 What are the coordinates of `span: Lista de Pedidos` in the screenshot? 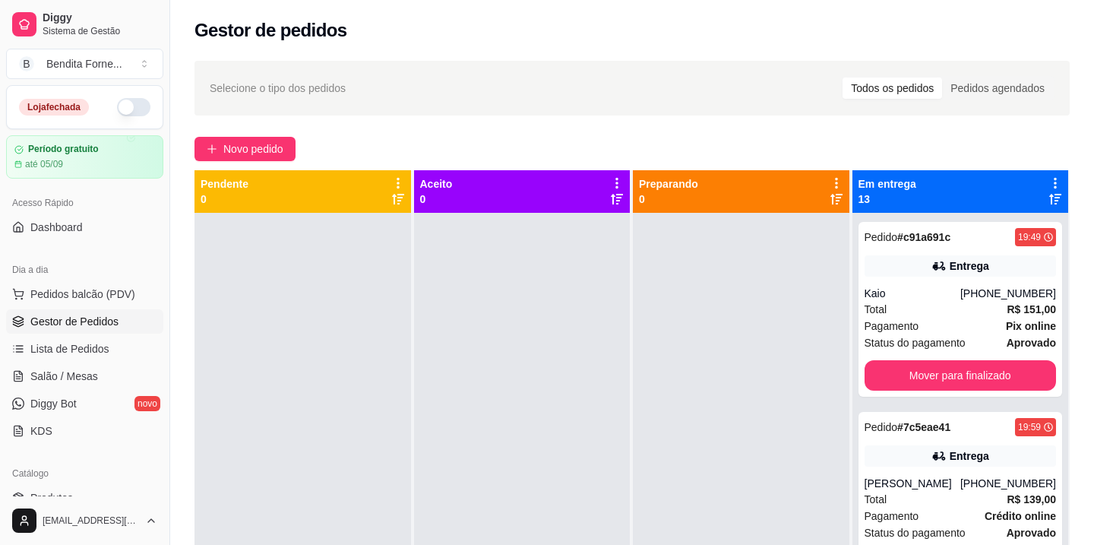 It's located at (70, 349).